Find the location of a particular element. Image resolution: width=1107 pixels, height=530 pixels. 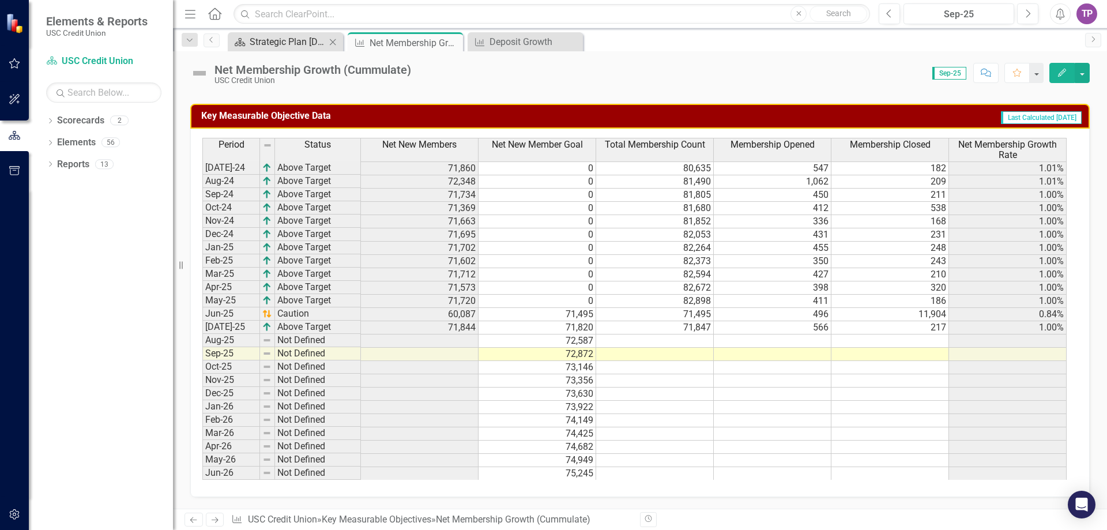

td: 320 is located at coordinates (890, 288).